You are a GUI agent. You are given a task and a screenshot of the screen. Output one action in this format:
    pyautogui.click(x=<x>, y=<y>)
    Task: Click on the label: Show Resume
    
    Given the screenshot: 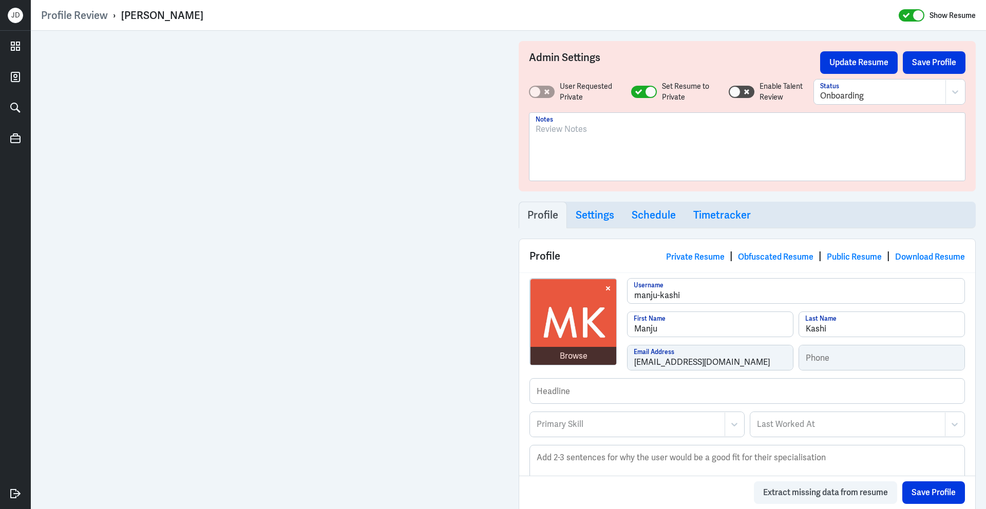 What is the action you would take?
    pyautogui.click(x=952, y=15)
    